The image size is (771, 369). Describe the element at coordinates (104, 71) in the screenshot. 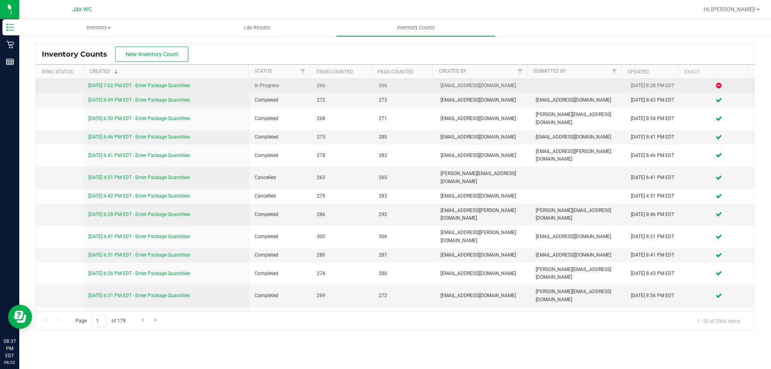

I see `a: Created` at that location.